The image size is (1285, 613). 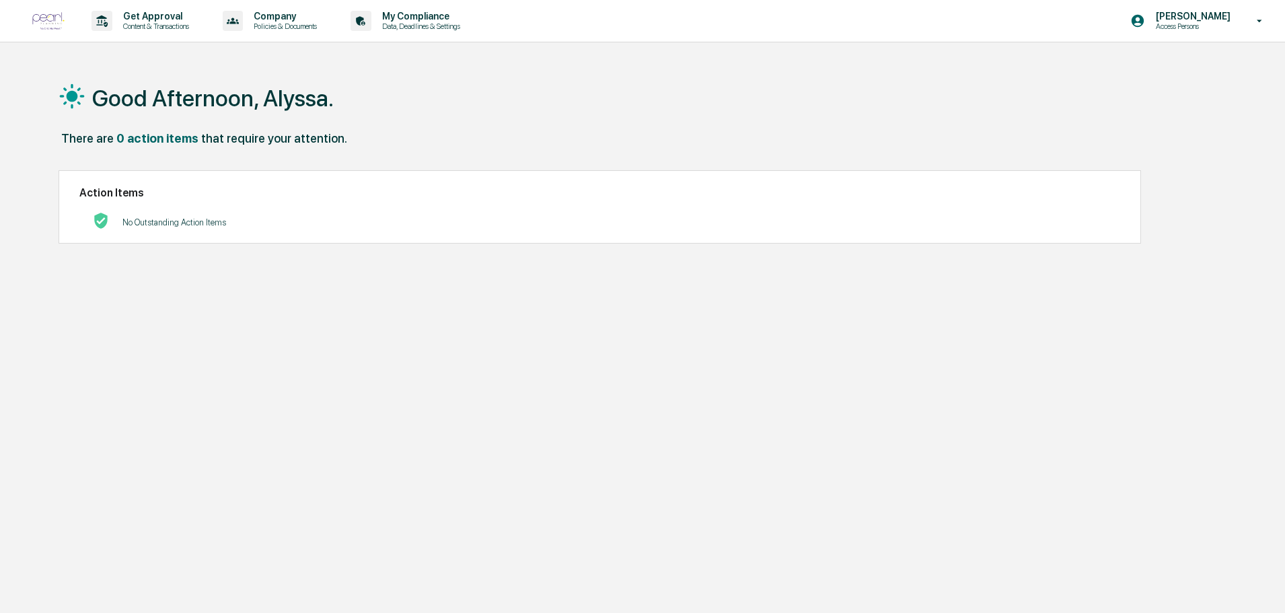 I want to click on p: No Outstanding Action Items, so click(x=174, y=222).